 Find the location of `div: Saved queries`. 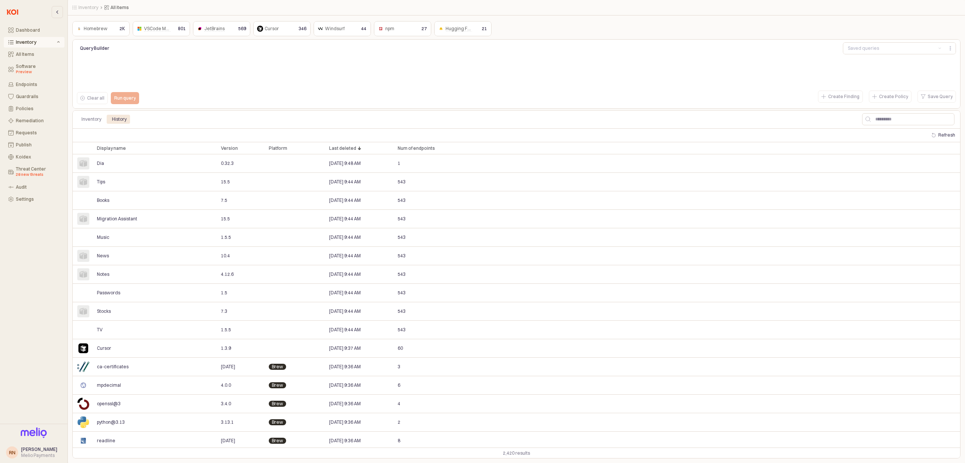

div: Saved queries is located at coordinates (863, 48).